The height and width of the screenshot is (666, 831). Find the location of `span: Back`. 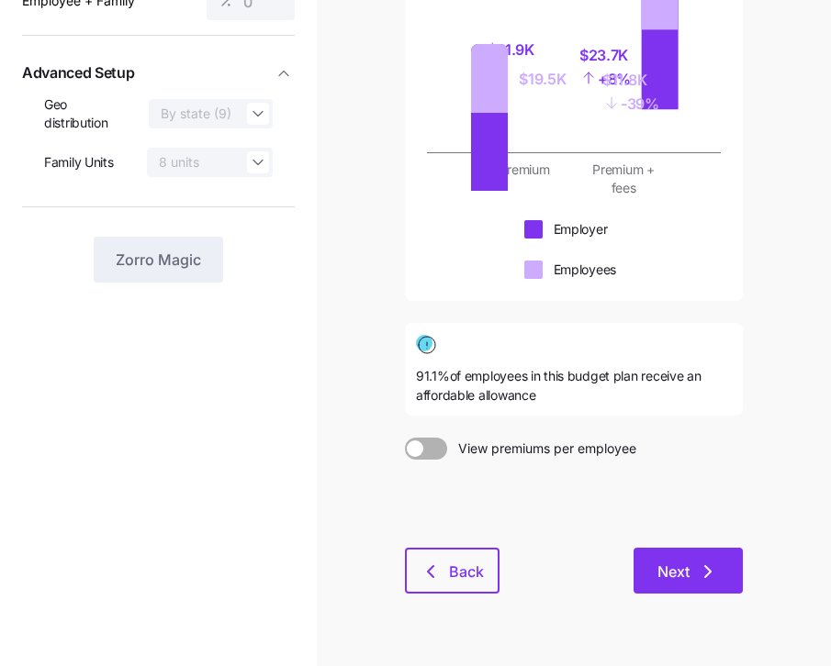

span: Back is located at coordinates (466, 572).